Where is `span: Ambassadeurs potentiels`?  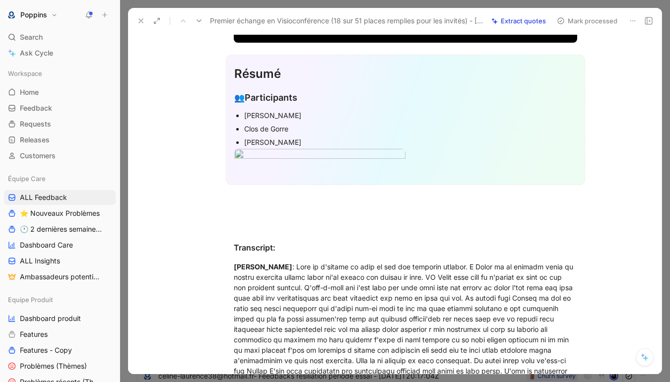
span: Ambassadeurs potentiels is located at coordinates (61, 277).